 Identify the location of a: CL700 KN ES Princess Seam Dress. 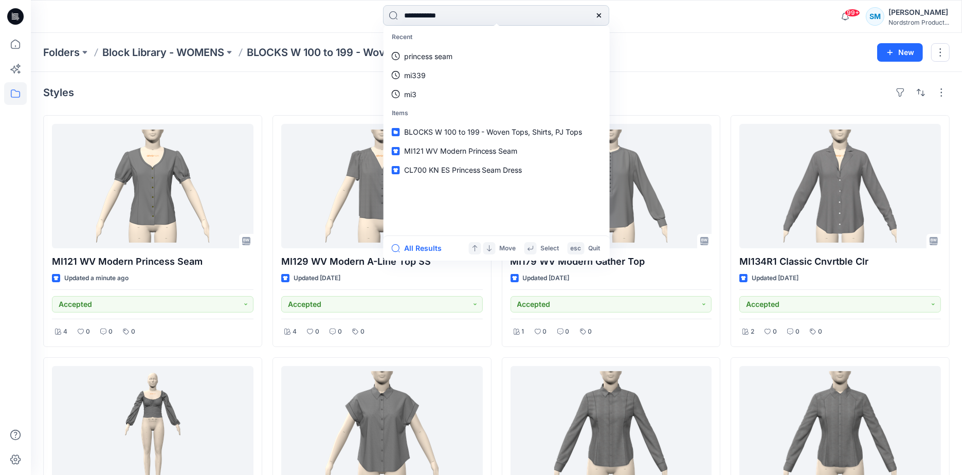
(496, 170).